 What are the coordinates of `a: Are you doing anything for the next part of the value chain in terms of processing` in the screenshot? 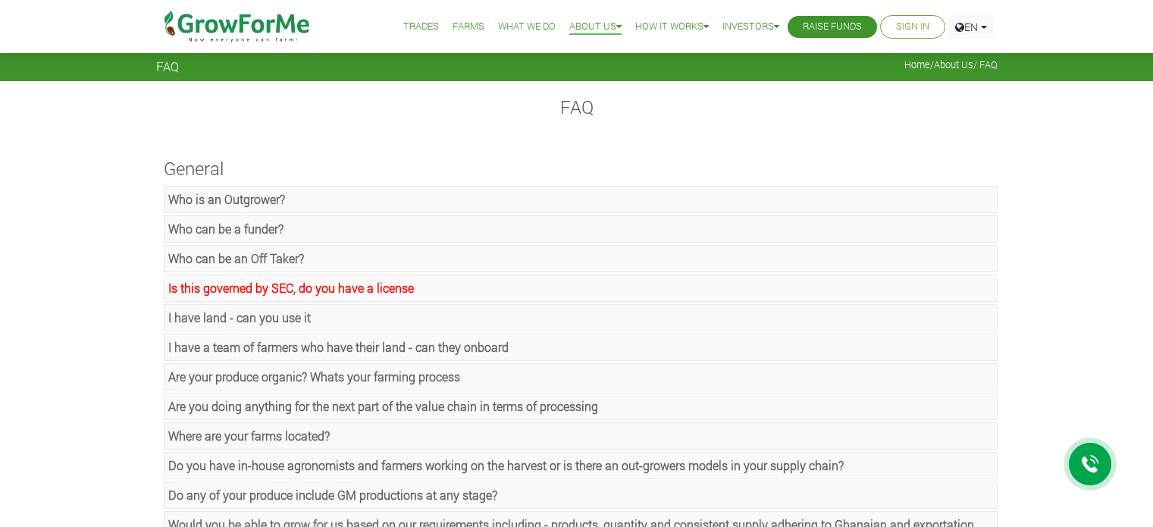 It's located at (581, 406).